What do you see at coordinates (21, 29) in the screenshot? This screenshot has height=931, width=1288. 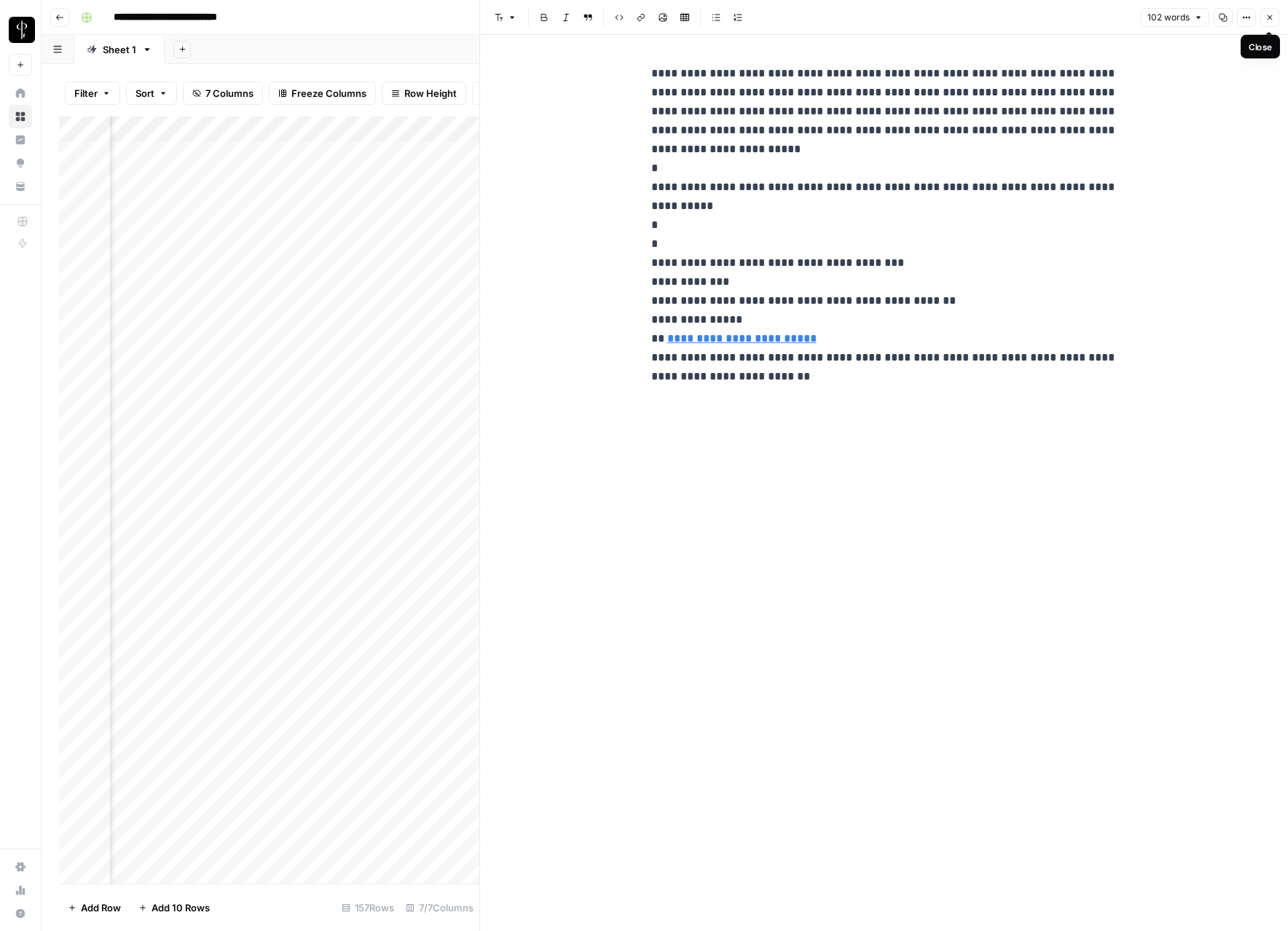 I see `button: Workspace: LP Production Workloads` at bounding box center [21, 29].